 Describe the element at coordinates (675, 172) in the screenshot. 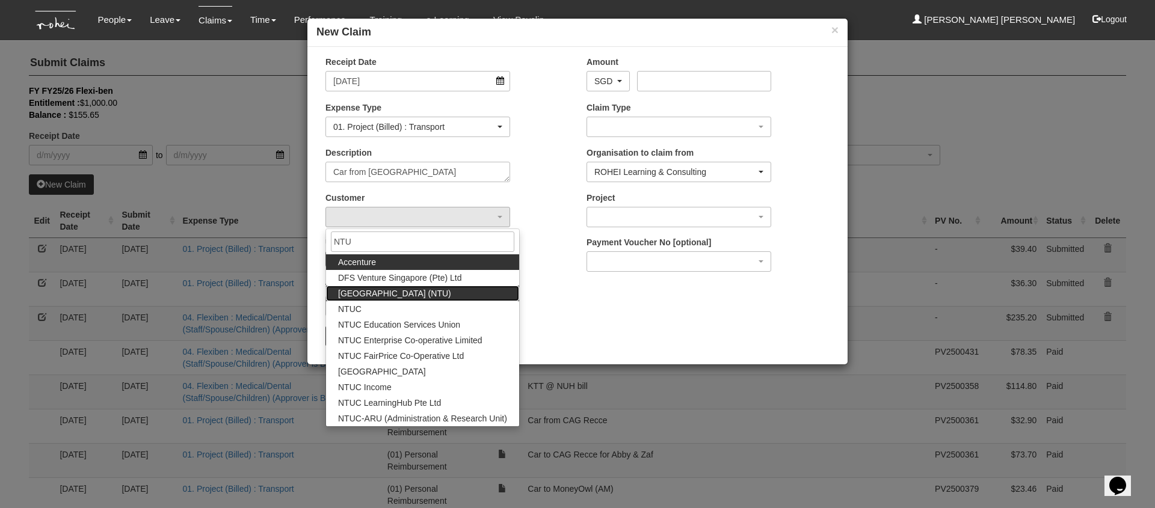

I see `div: ROHEI Learning & Consulting` at that location.